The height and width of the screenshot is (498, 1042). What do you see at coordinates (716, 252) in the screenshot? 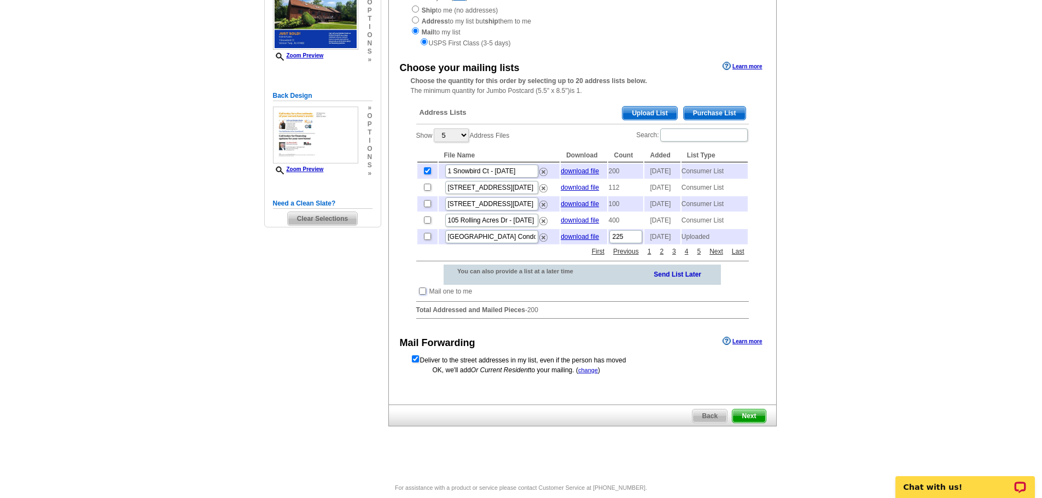
I see `a: Next` at bounding box center [716, 252].